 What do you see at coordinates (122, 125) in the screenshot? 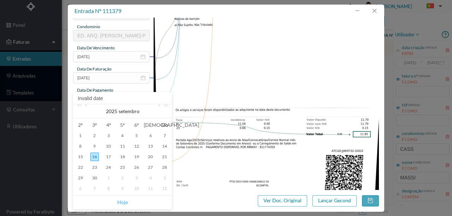
I see `th: Qui` at bounding box center [122, 125].